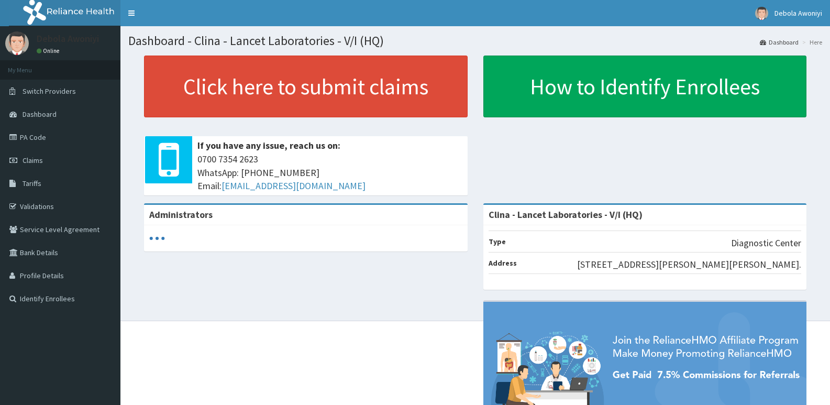  Describe the element at coordinates (798, 13) in the screenshot. I see `span: Debola Awoniyi` at that location.